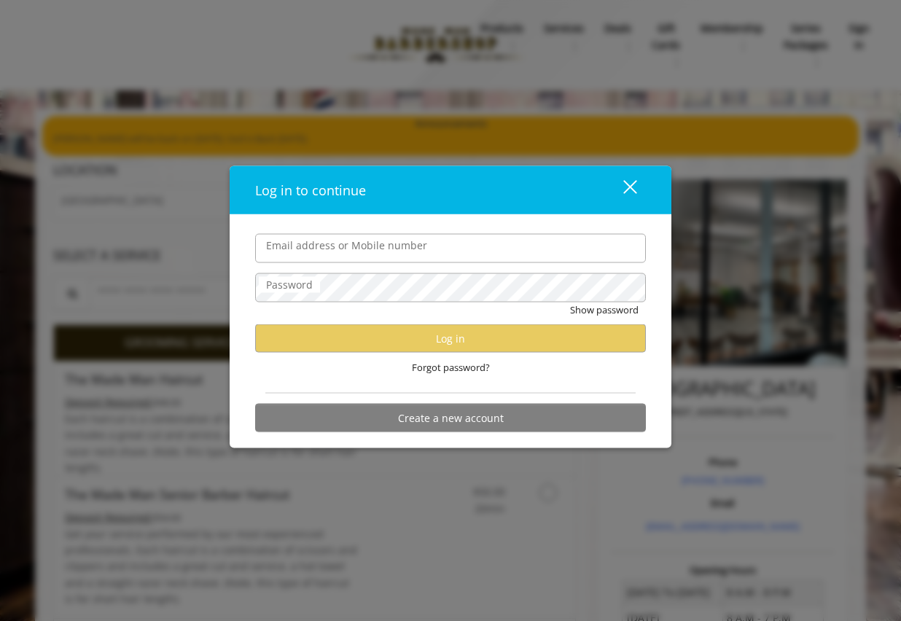 The image size is (901, 621). What do you see at coordinates (311, 190) in the screenshot?
I see `span: Log in to continue` at bounding box center [311, 190].